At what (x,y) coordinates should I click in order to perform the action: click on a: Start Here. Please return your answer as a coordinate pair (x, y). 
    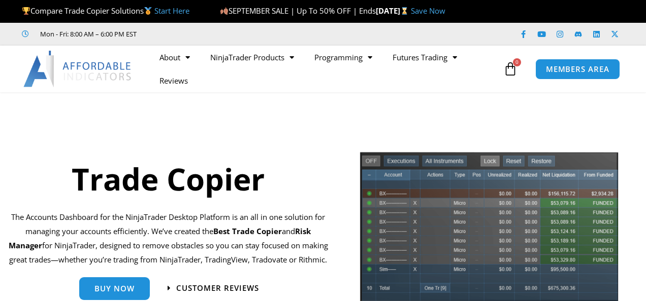
    Looking at the image, I should click on (172, 11).